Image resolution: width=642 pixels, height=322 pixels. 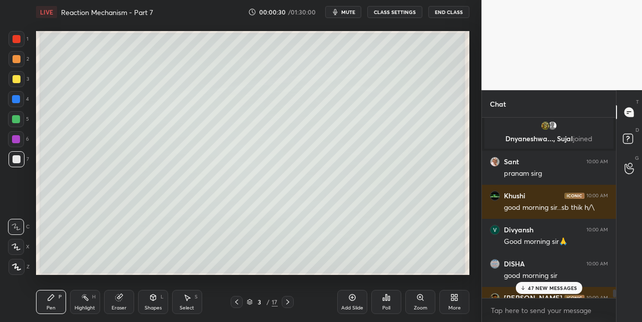 What do you see at coordinates (556, 242) in the screenshot?
I see `div: Good morning sir🙏` at bounding box center [556, 242].